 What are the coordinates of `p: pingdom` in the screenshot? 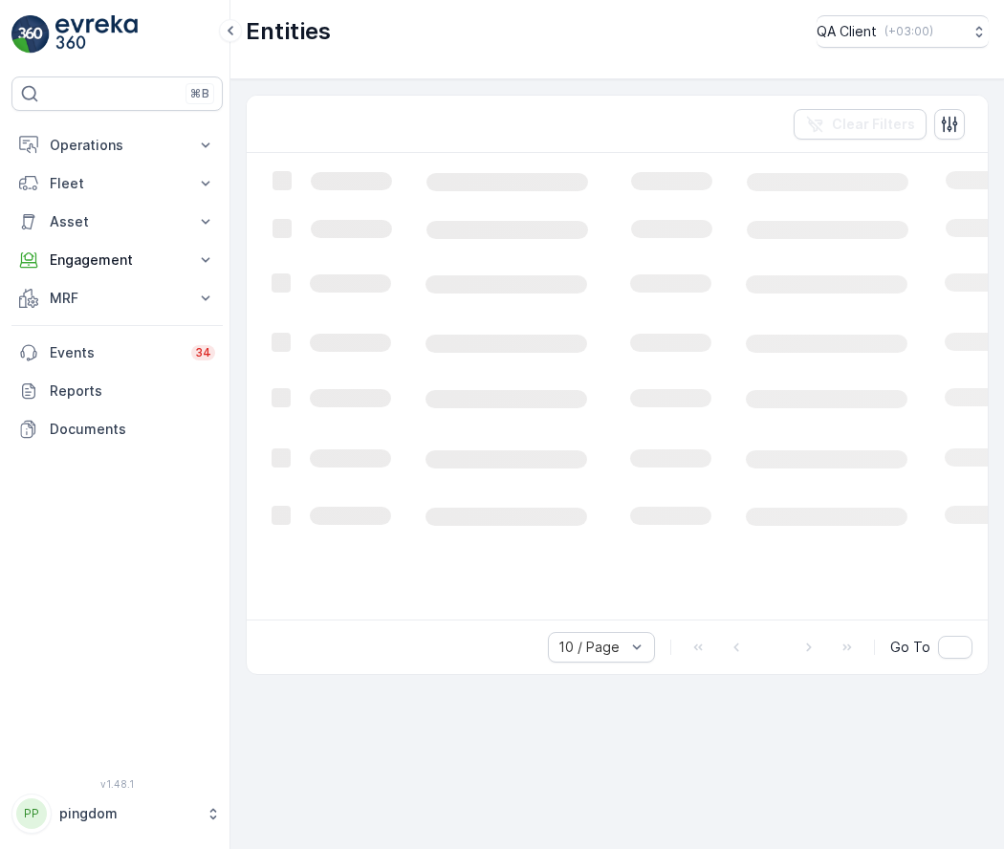 It's located at (127, 814).